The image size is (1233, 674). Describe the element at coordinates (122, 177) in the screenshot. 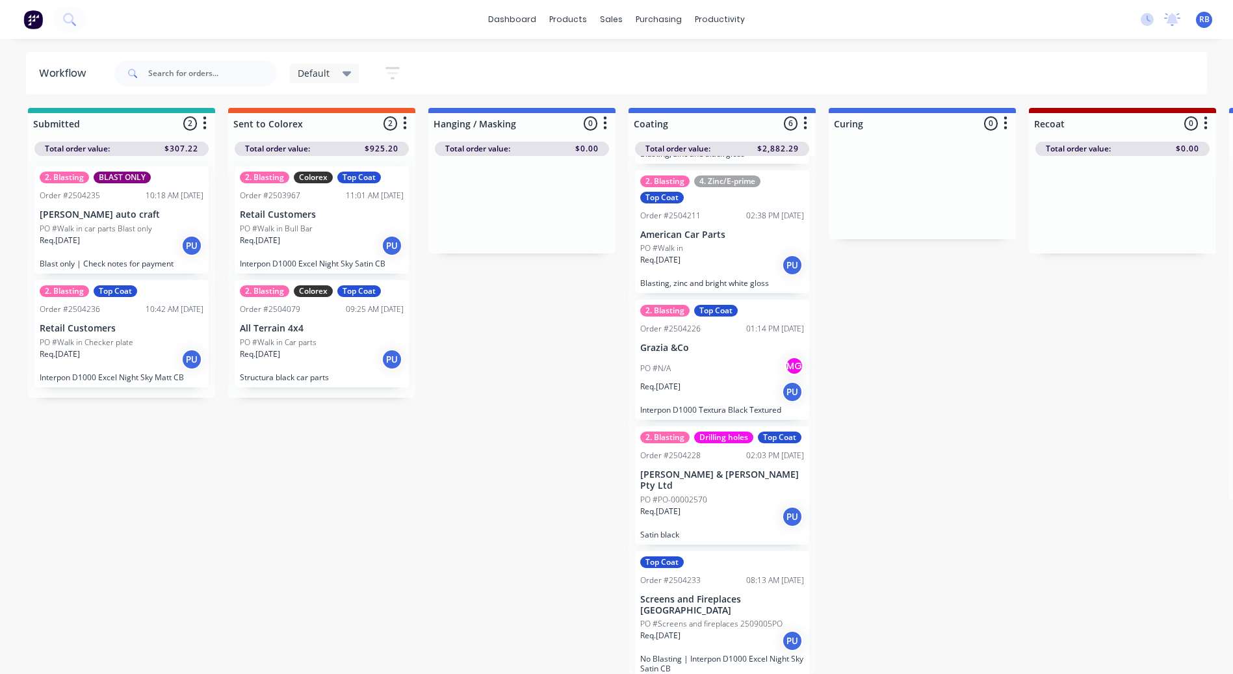

I see `div: BLAST ONLY` at that location.